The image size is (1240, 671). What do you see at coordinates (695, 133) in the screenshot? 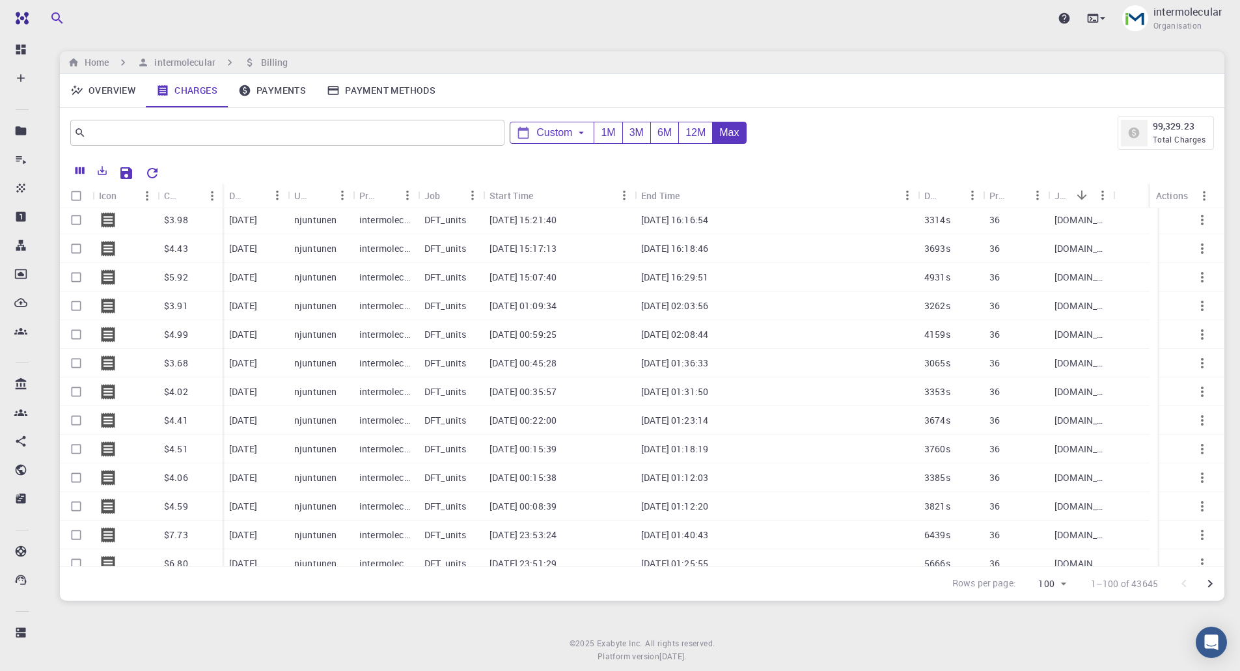
I see `div: 12M` at bounding box center [695, 133].